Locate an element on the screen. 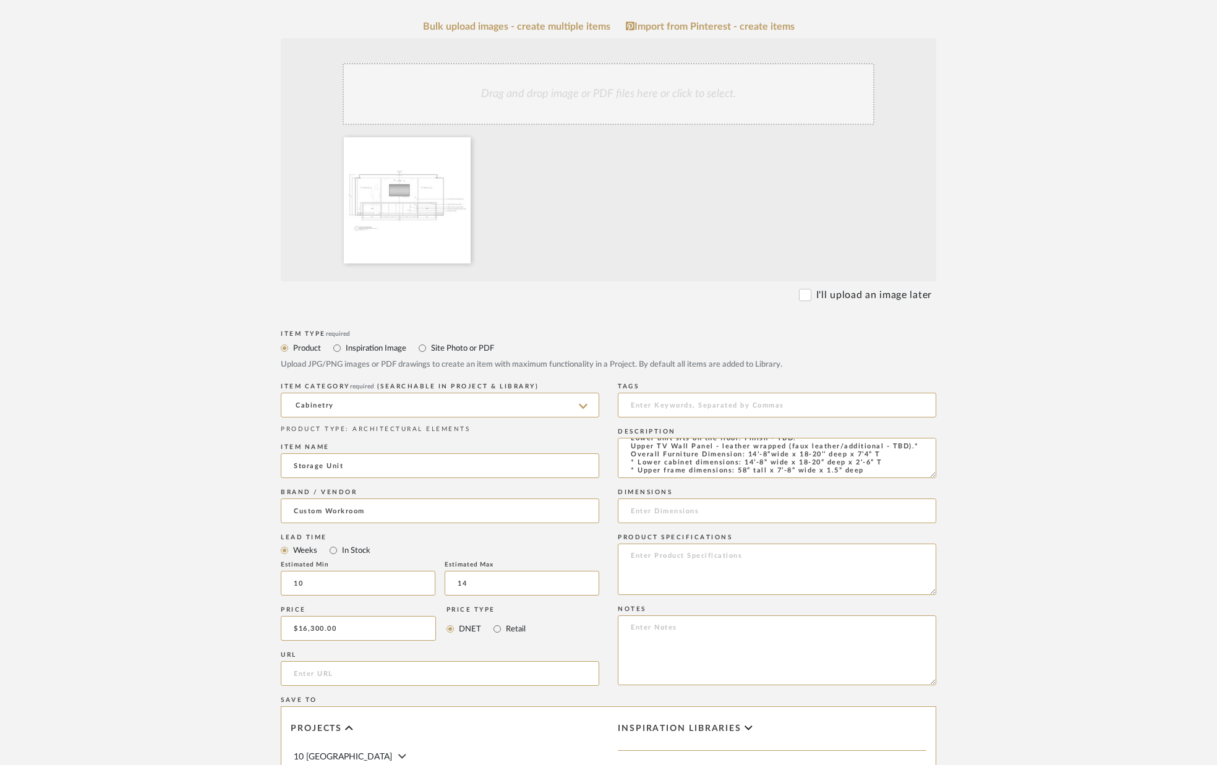 This screenshot has width=1217, height=765. div: Lead Time is located at coordinates (440, 537).